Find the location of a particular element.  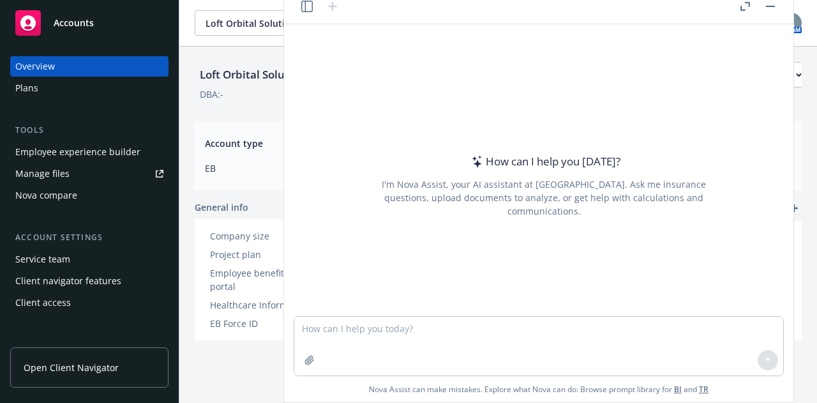

div: Company size is located at coordinates (262, 236).